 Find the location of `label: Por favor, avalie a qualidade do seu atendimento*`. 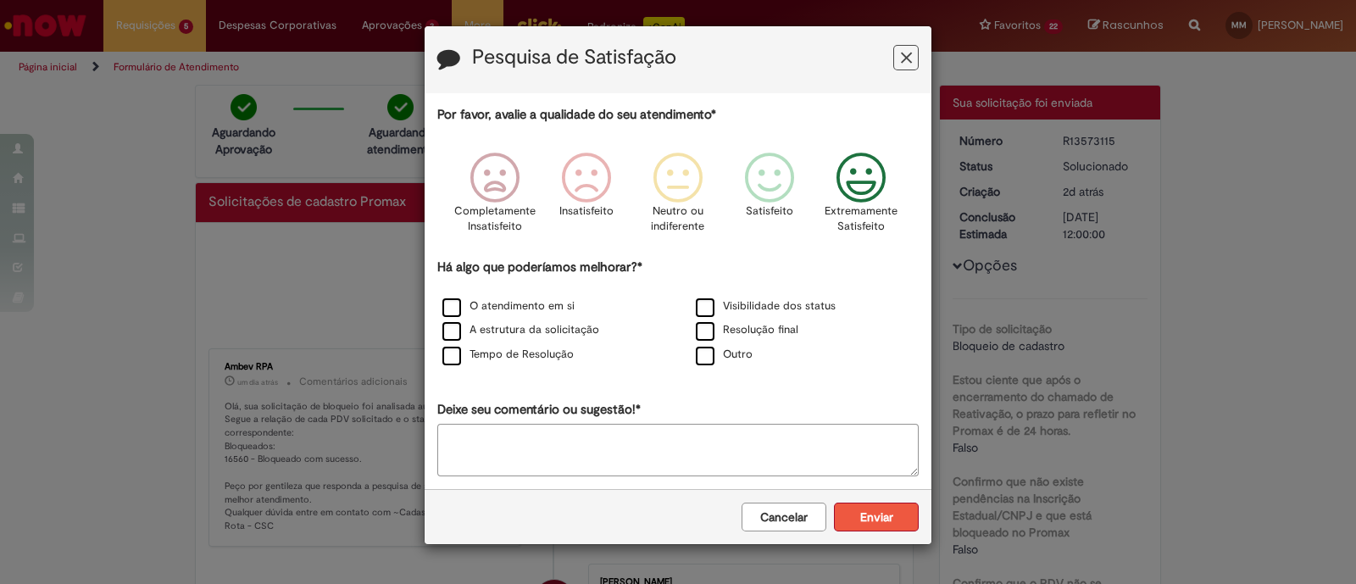

label: Por favor, avalie a qualidade do seu atendimento* is located at coordinates (576, 114).